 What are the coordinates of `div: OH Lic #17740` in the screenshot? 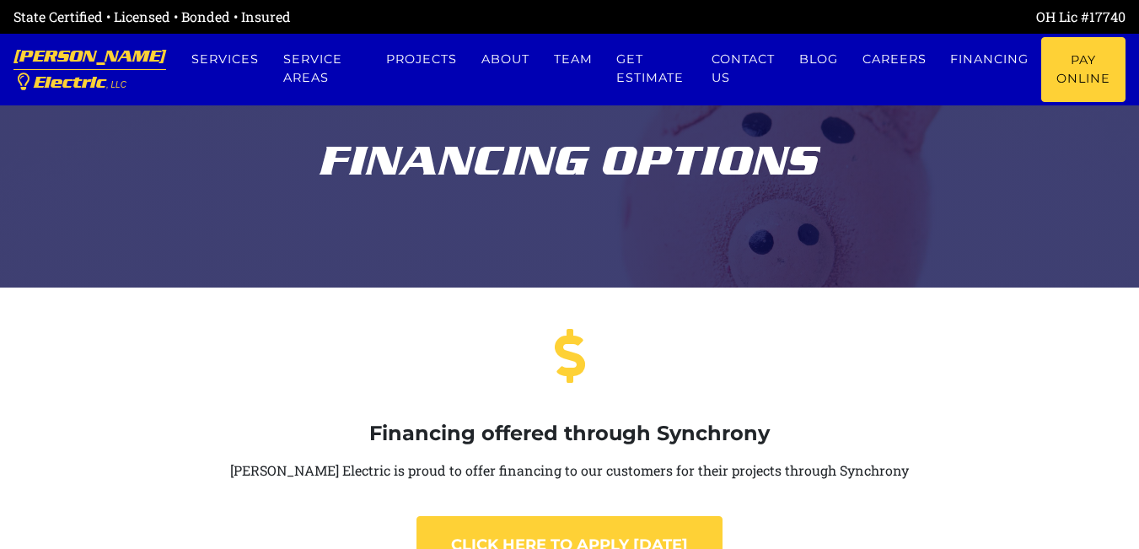 It's located at (848, 17).